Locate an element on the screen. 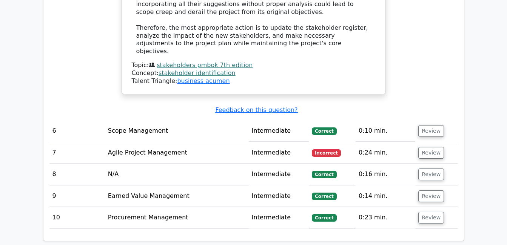  td: 0:14 min. is located at coordinates (385, 196).